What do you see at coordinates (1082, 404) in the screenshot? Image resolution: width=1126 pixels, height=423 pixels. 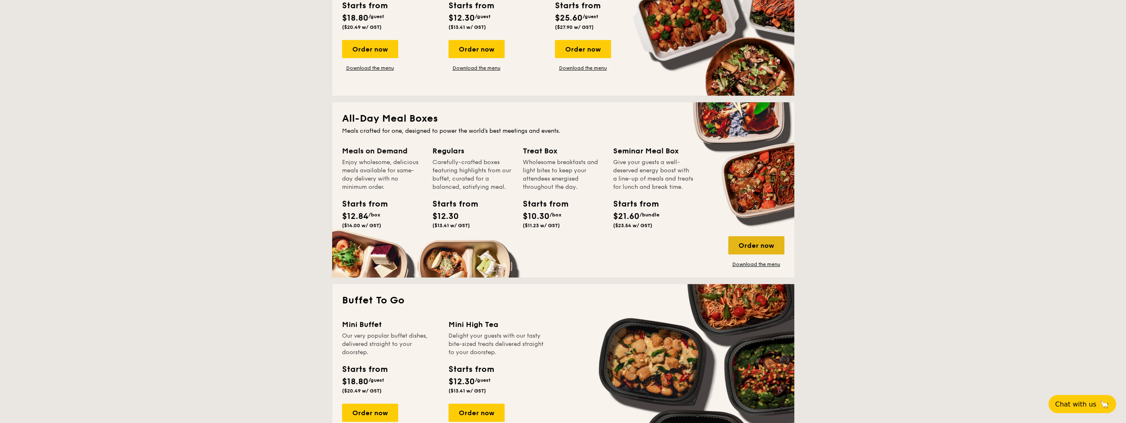 I see `button: Chat with us🦙` at bounding box center [1082, 404].